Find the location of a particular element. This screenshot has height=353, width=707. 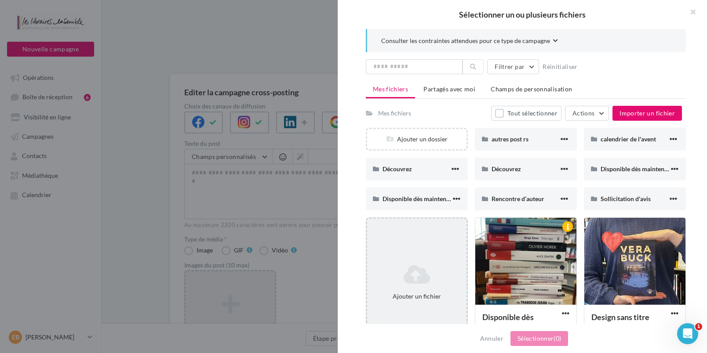

button: Consulter les contraintes attendues pour ce type de campagne is located at coordinates (469, 41).